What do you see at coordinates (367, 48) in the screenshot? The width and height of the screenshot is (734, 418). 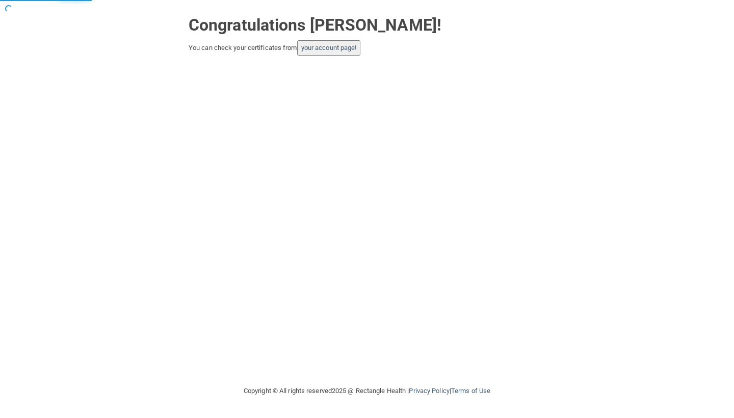 I see `div: You can check your certificates from` at bounding box center [367, 48].